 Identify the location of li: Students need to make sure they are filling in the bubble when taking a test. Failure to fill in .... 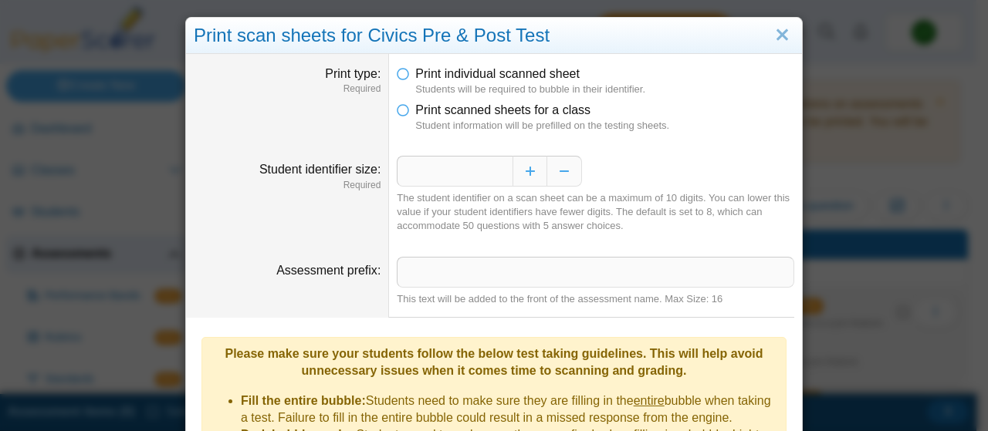
(509, 410).